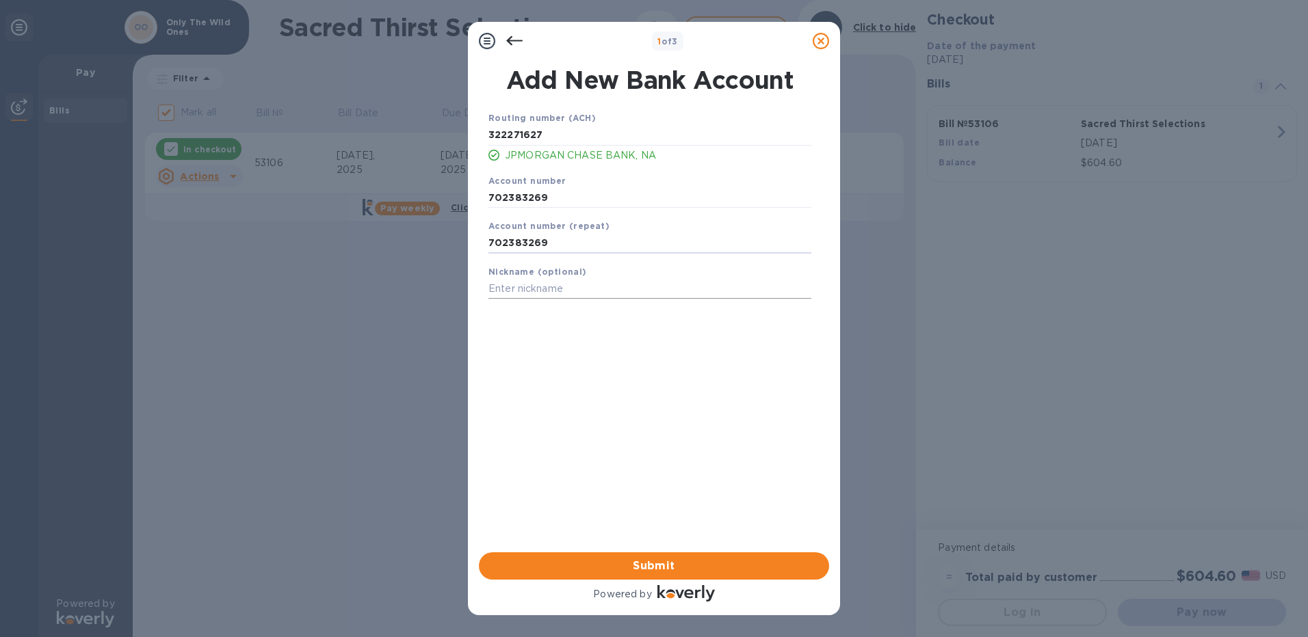 The height and width of the screenshot is (637, 1308). Describe the element at coordinates (686, 594) in the screenshot. I see `img: Logo` at that location.